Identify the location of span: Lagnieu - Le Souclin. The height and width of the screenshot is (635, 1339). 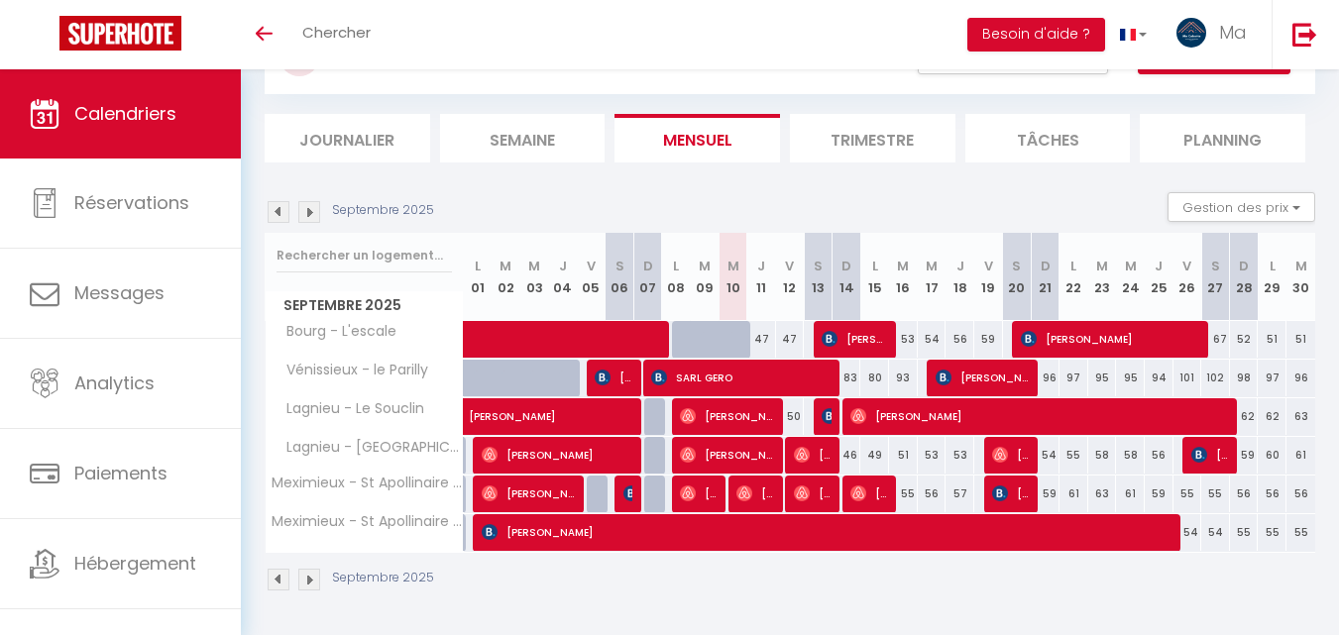
(349, 409).